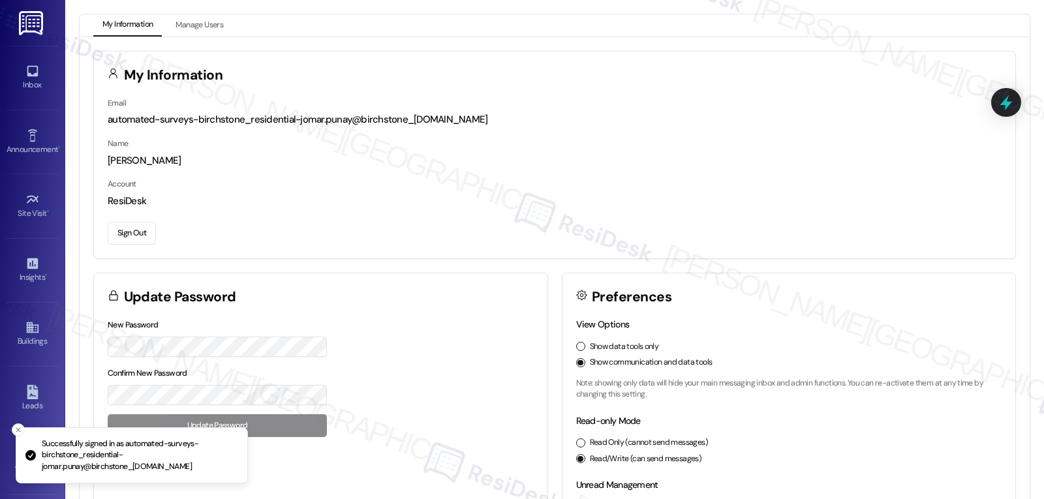 This screenshot has width=1044, height=499. I want to click on h3: My Information, so click(174, 75).